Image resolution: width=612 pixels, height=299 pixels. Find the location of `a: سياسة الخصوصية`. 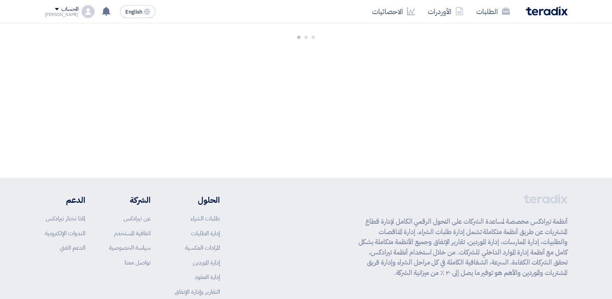

a: سياسة الخصوصية is located at coordinates (130, 247).